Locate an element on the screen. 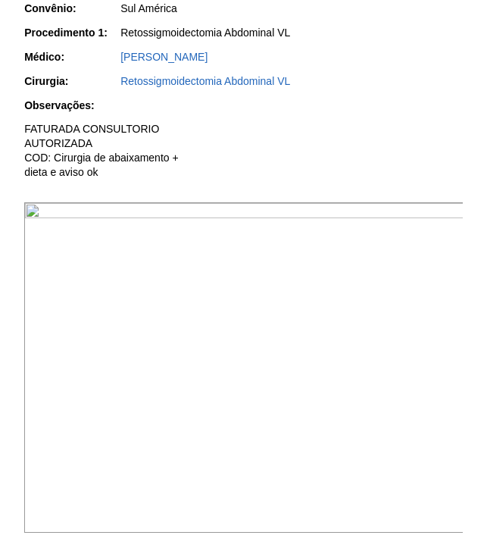 The height and width of the screenshot is (554, 487). a: Retossigmoidectomia Abdominal VL is located at coordinates (205, 81).